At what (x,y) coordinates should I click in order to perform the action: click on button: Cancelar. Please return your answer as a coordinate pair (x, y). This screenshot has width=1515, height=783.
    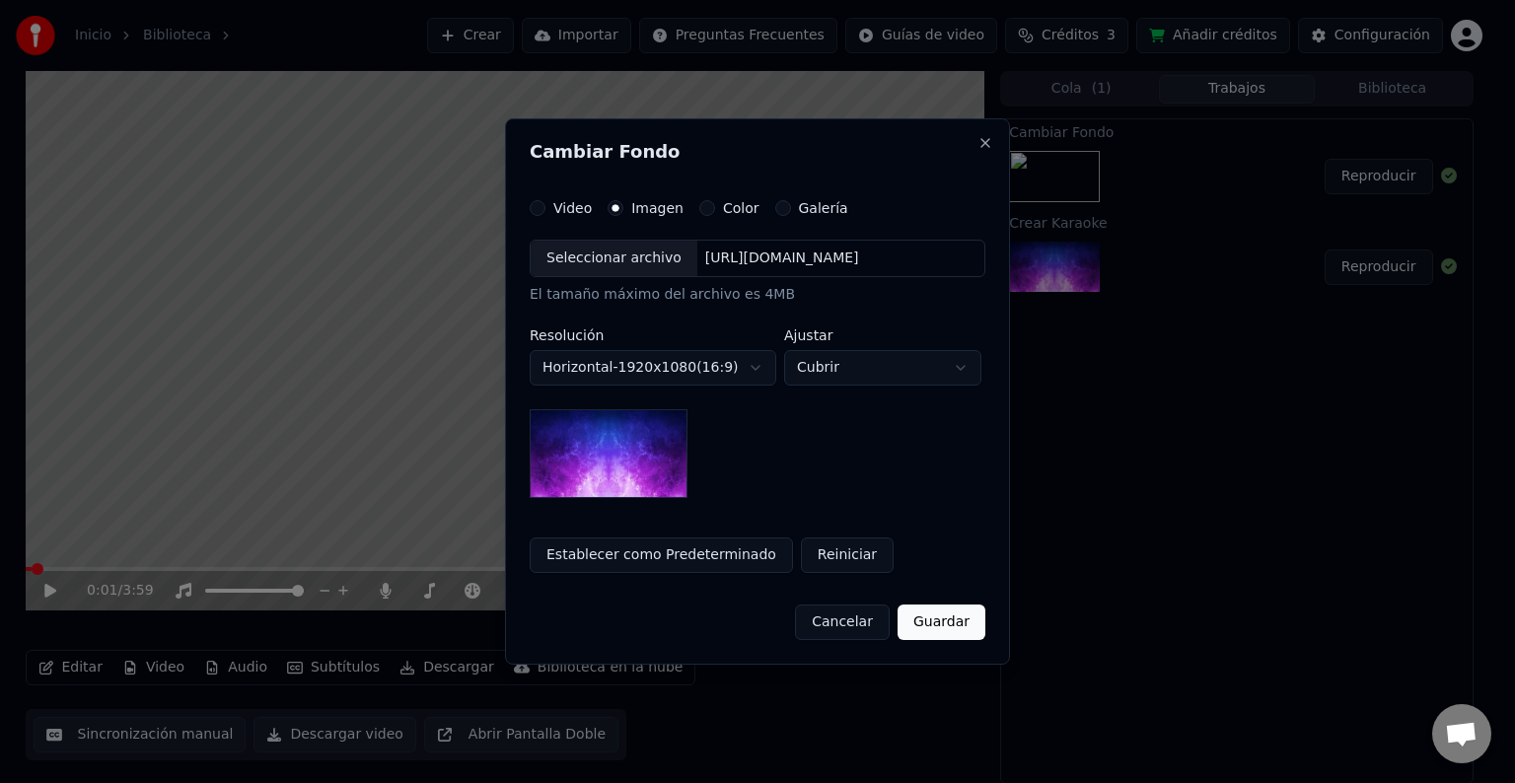
    Looking at the image, I should click on (842, 622).